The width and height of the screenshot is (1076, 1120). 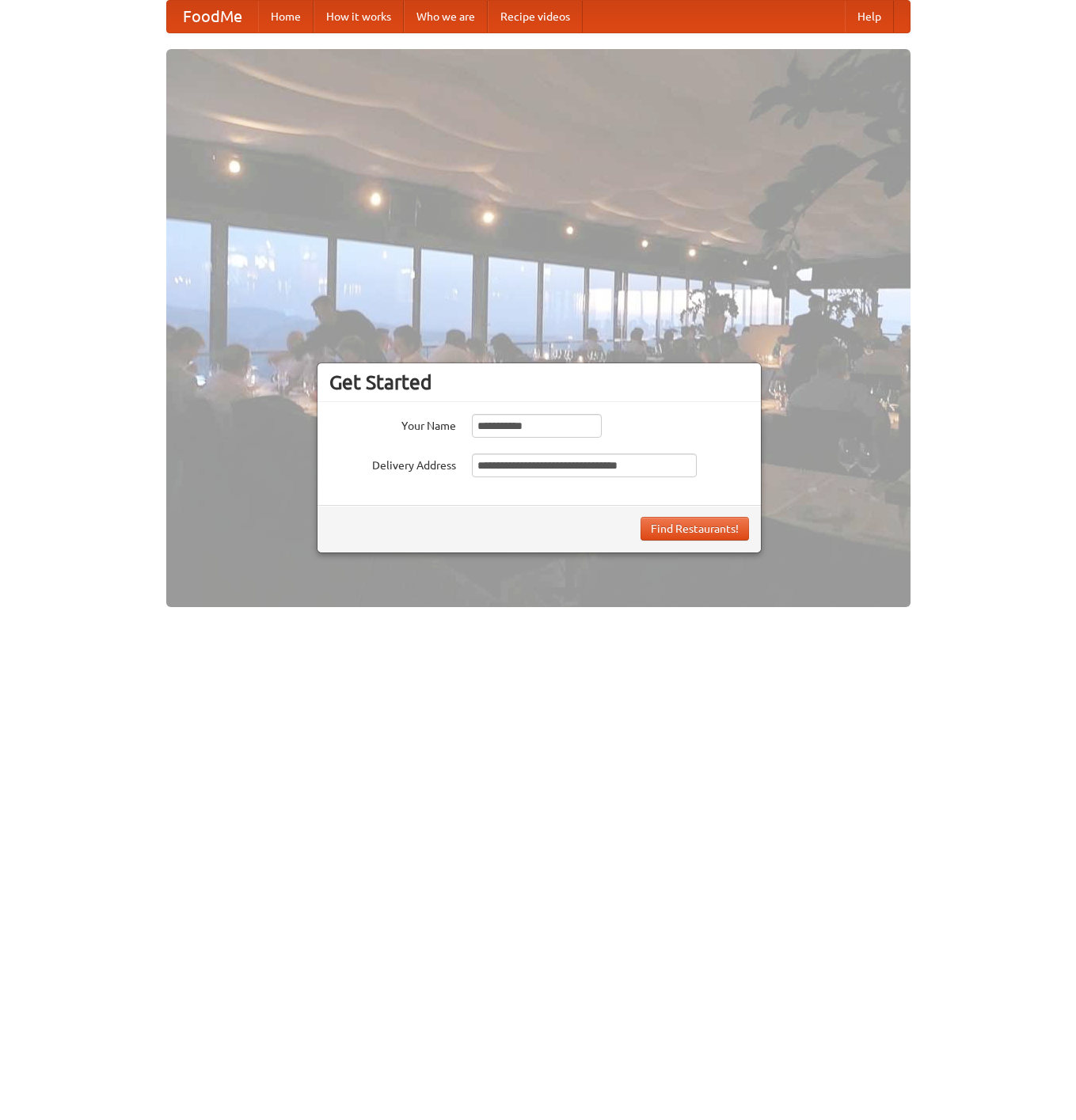 What do you see at coordinates (869, 17) in the screenshot?
I see `a: Help` at bounding box center [869, 17].